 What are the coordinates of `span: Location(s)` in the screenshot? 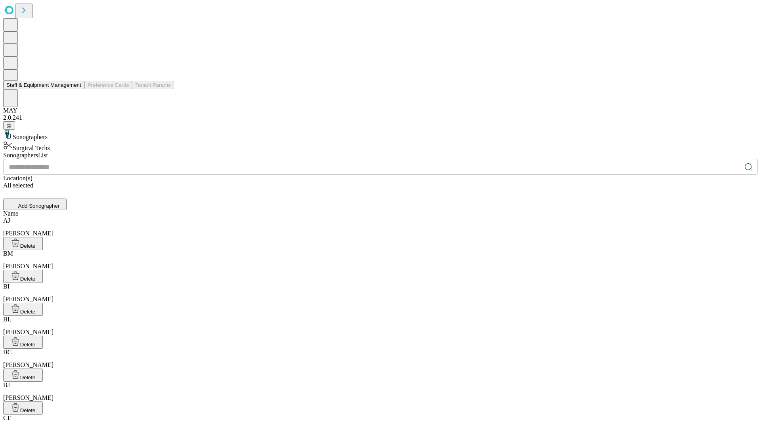 It's located at (18, 178).